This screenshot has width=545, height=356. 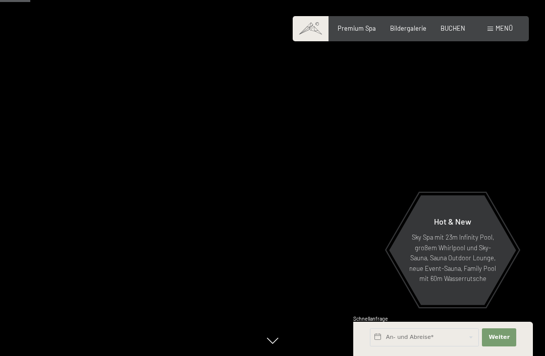 I want to click on p: Sky Spa mit 23m Infinity Pool, großem Whirlpool und Sky-Sauna, Sauna Outdoor Lounge, neue Event-S..., so click(x=452, y=258).